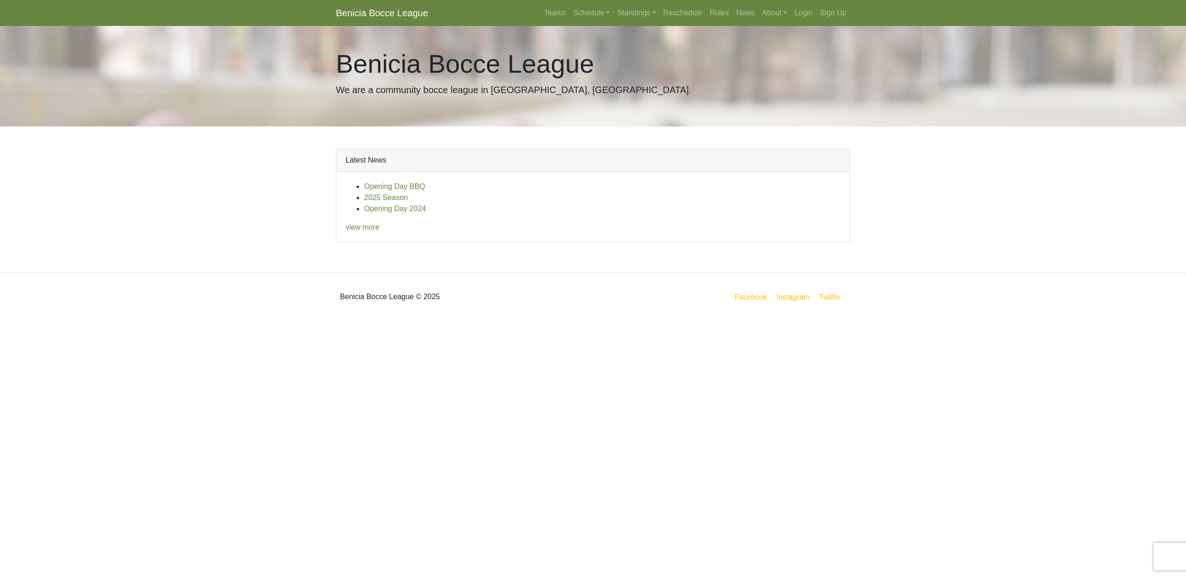  What do you see at coordinates (593, 160) in the screenshot?
I see `div: Latest News` at bounding box center [593, 160].